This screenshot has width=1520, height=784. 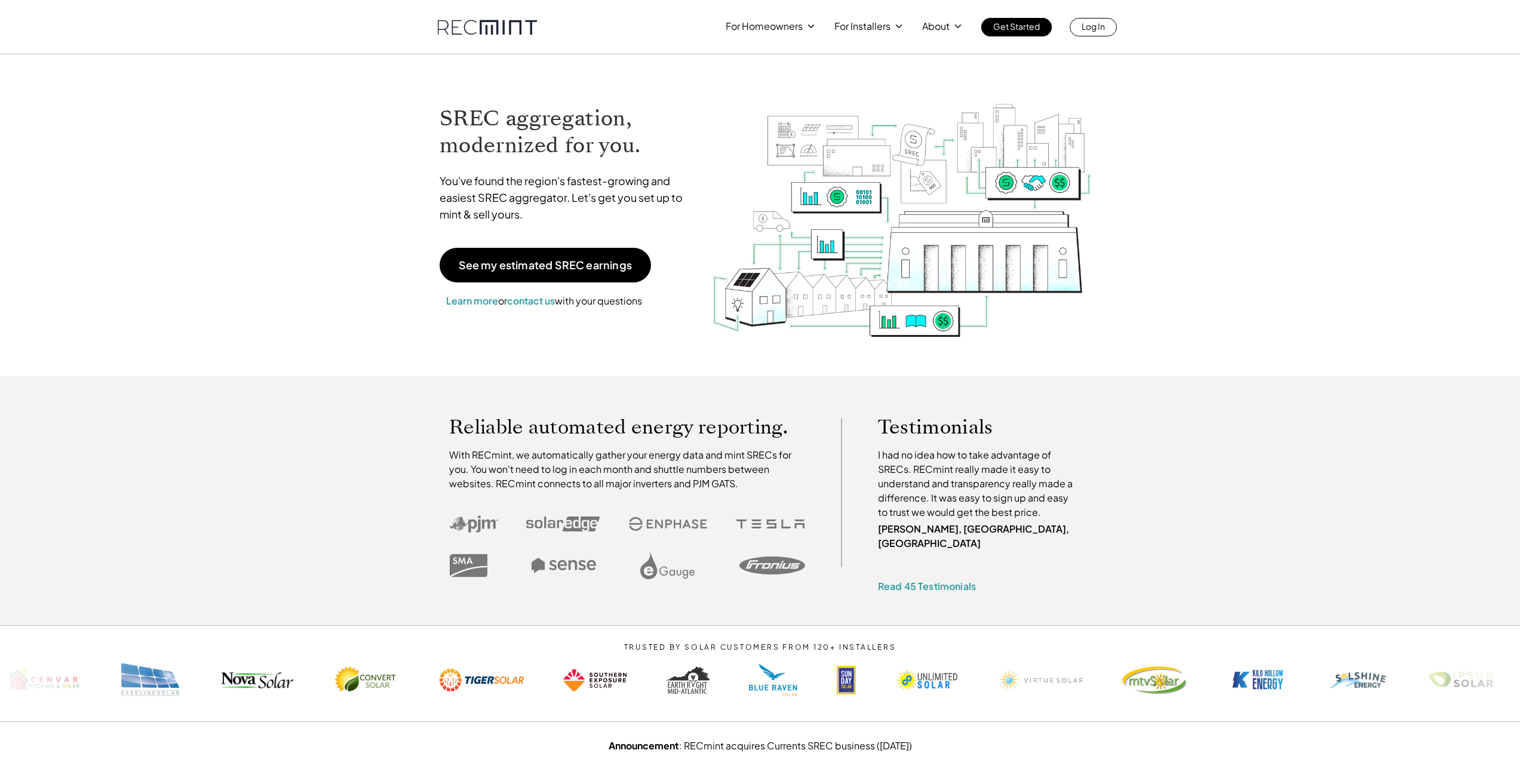 I want to click on a: Get Started, so click(x=1016, y=27).